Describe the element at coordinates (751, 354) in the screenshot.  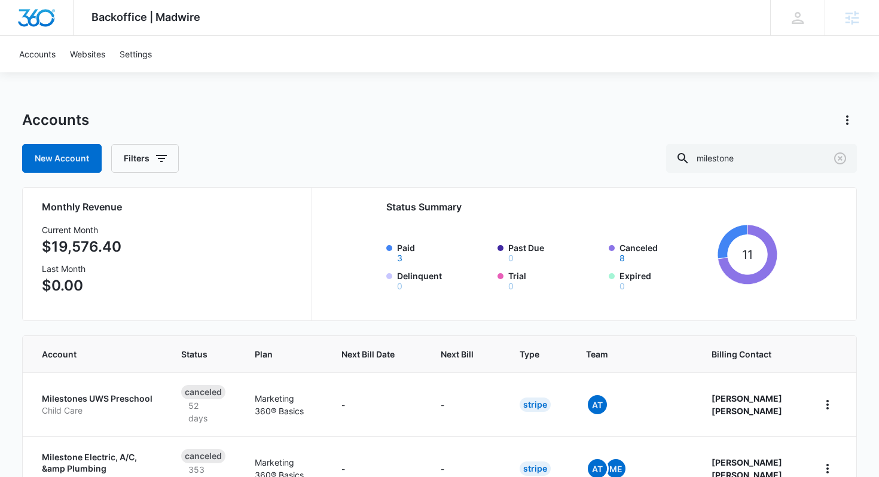
I see `span: Billing Contact` at that location.